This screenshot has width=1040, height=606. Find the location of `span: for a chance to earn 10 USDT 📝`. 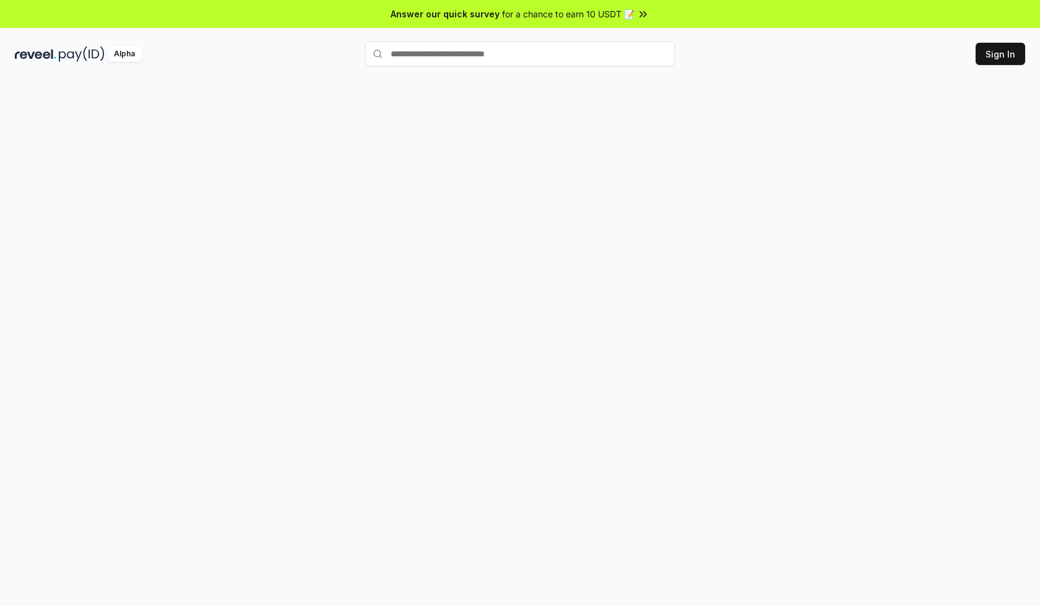

span: for a chance to earn 10 USDT 📝 is located at coordinates (568, 14).